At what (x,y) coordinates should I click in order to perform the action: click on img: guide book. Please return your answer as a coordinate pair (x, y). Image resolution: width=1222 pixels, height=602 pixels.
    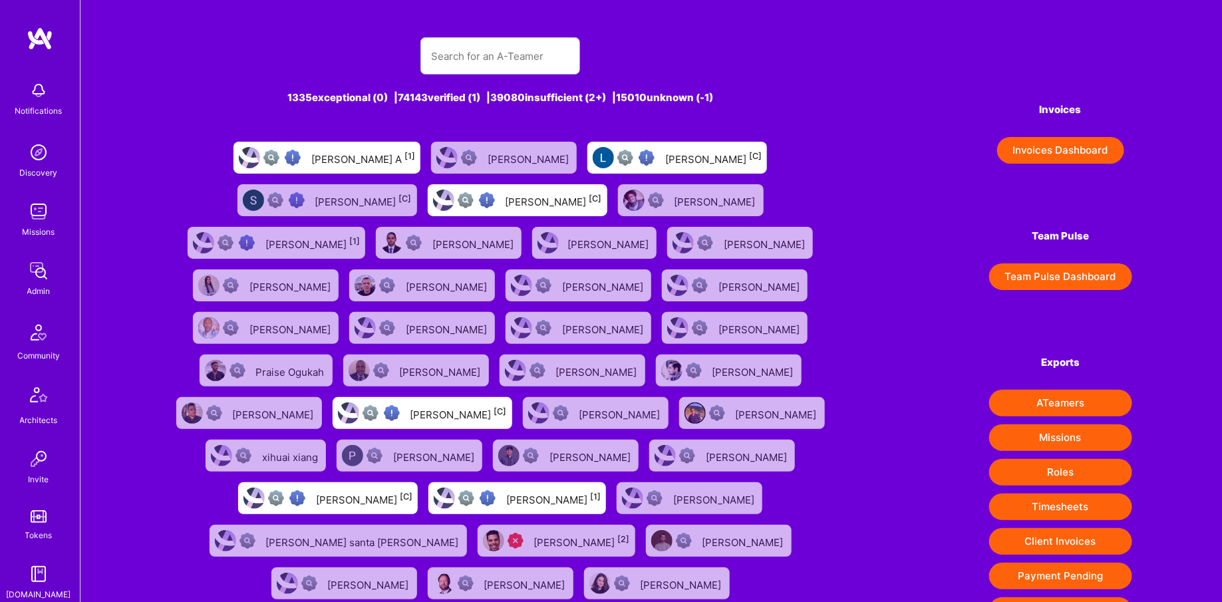
    Looking at the image, I should click on (39, 574).